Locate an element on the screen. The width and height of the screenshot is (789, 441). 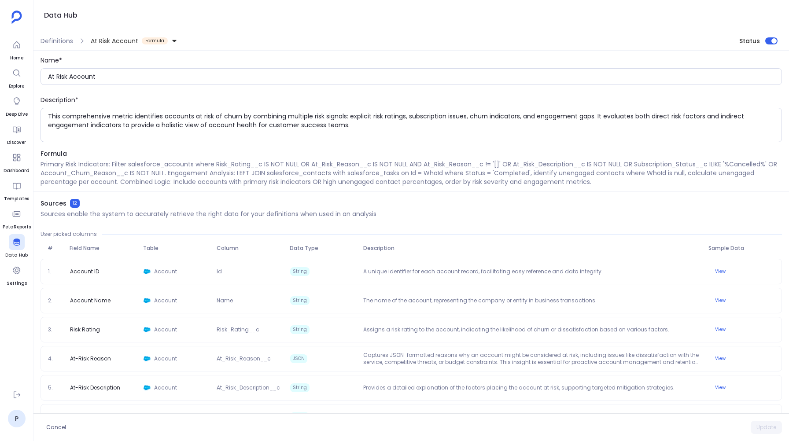
span: Sources is located at coordinates (53, 203).